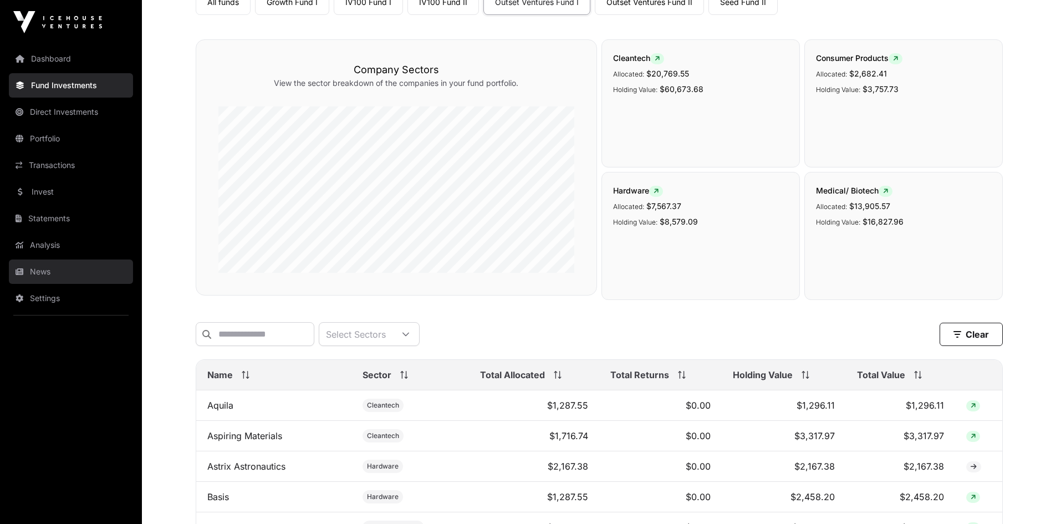  I want to click on span: Total Allocated, so click(512, 375).